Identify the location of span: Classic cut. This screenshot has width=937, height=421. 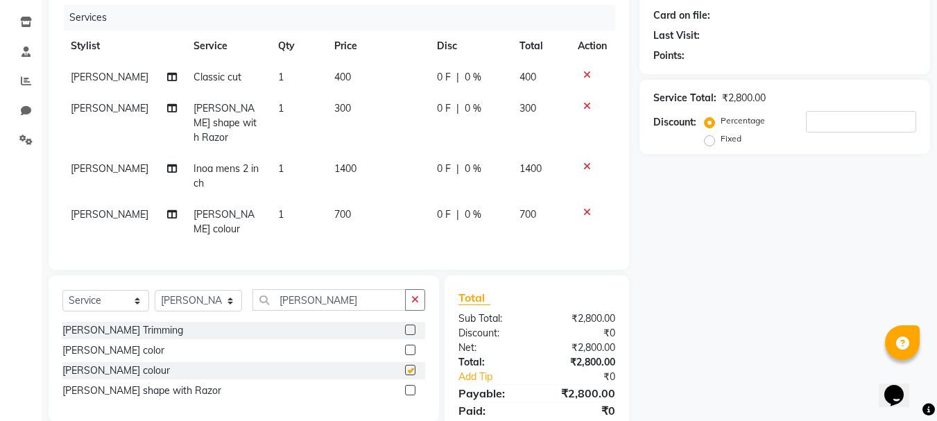
(217, 77).